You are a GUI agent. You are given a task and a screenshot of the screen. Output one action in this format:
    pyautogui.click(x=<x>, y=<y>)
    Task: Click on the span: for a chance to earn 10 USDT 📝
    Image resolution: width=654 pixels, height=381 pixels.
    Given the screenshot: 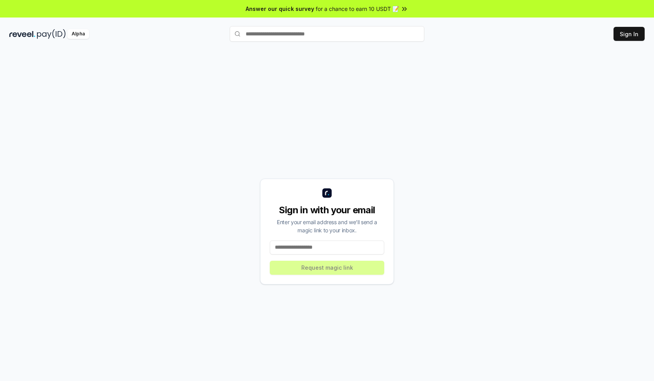 What is the action you would take?
    pyautogui.click(x=357, y=9)
    